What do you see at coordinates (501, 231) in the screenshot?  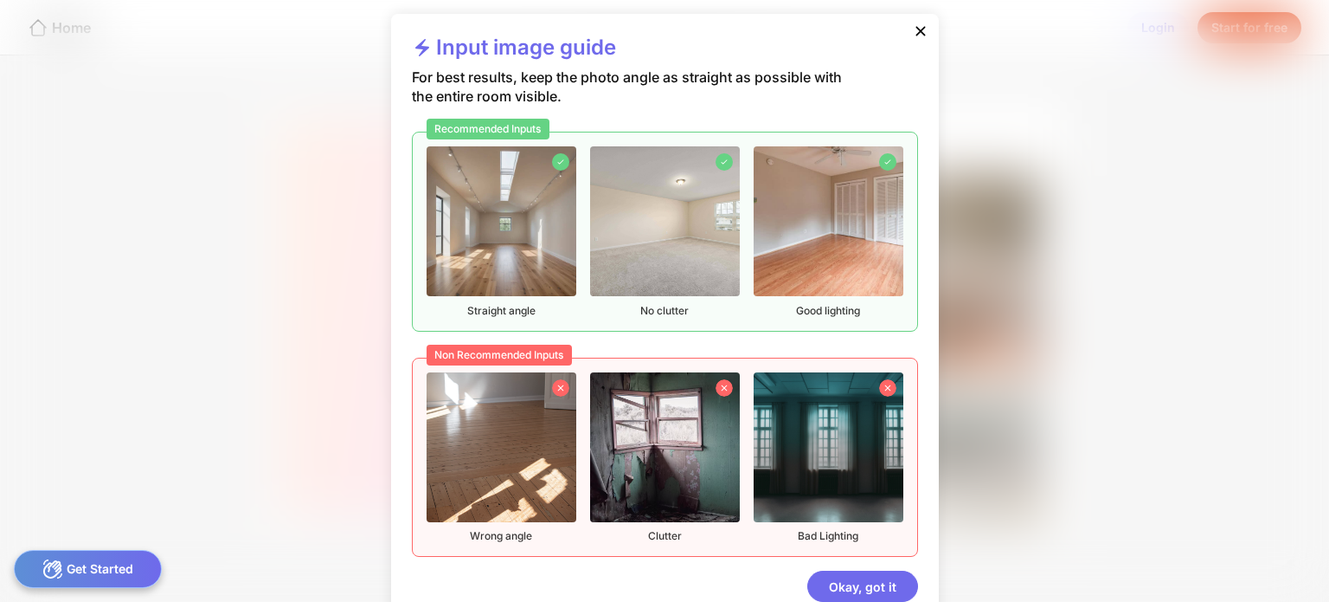 I see `div: Straight angle` at bounding box center [501, 231].